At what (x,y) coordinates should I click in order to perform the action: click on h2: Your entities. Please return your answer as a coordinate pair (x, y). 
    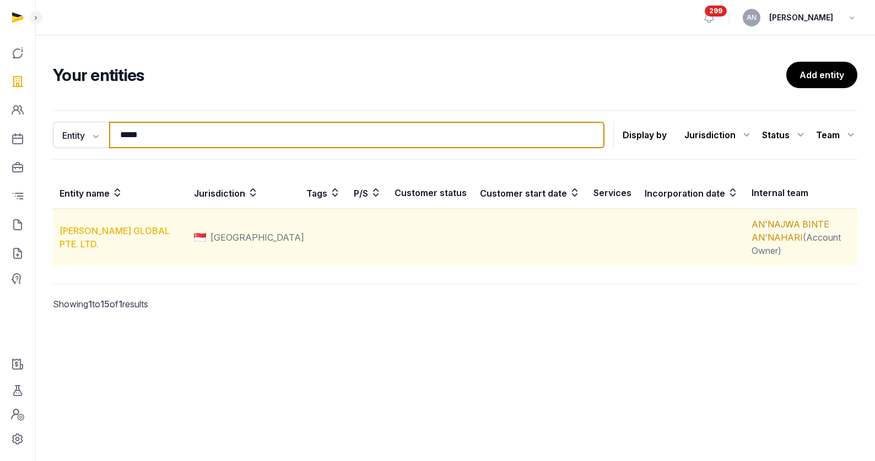
    Looking at the image, I should click on (419, 75).